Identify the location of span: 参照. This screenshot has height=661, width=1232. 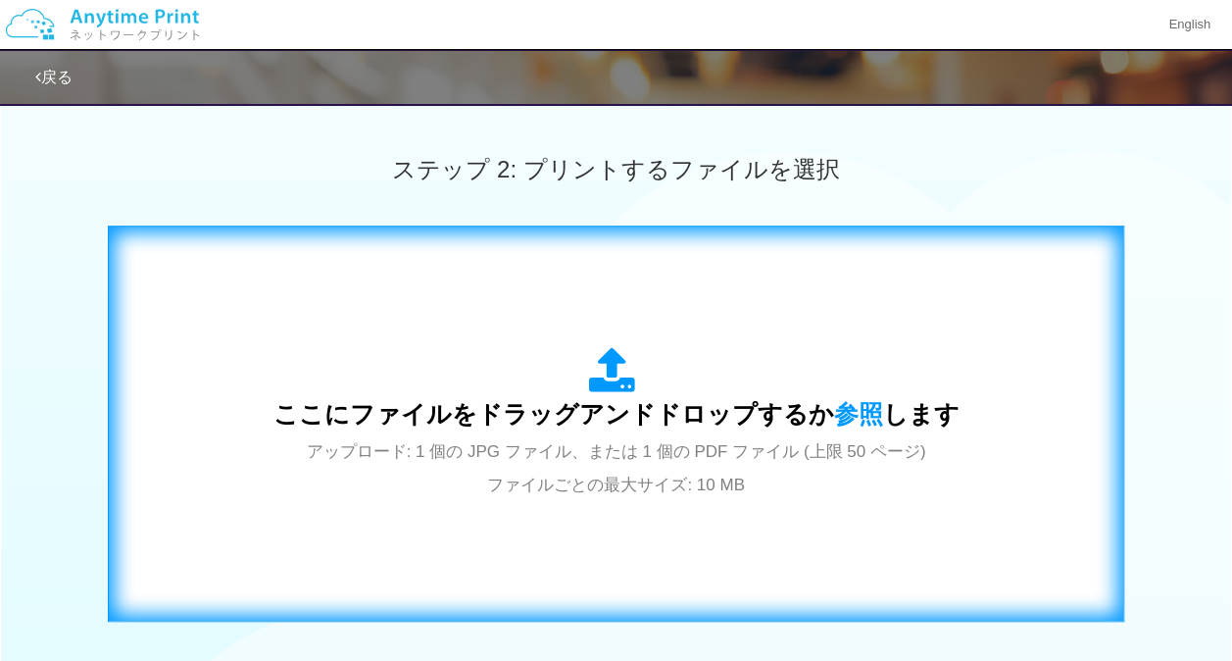
(858, 414).